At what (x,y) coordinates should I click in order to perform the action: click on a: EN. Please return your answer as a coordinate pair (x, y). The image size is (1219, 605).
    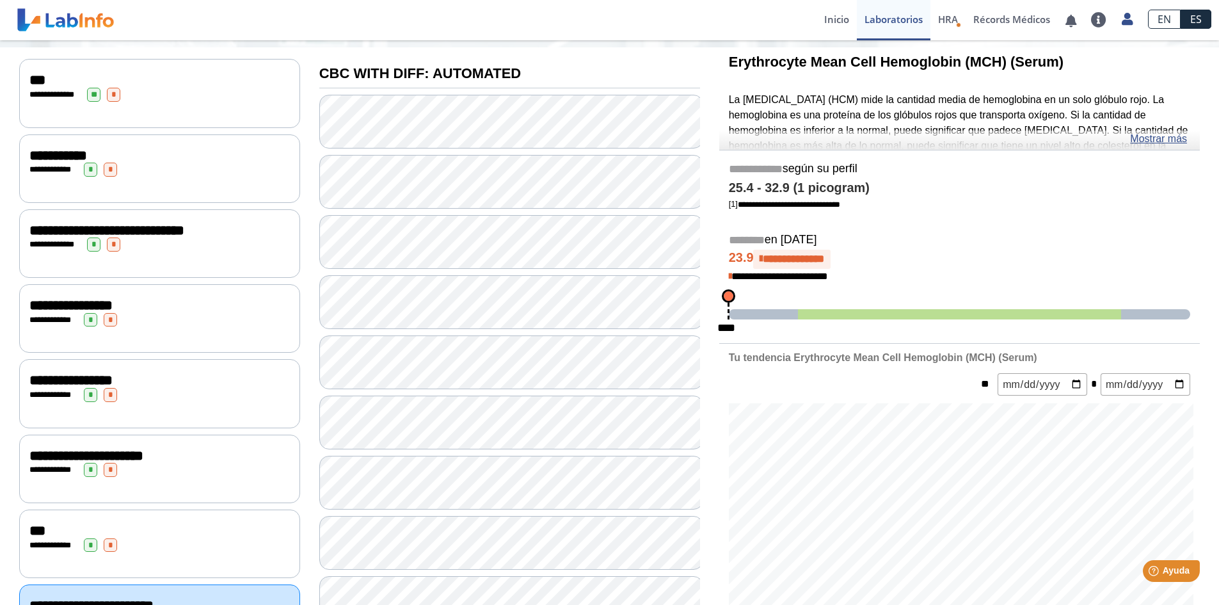
    Looking at the image, I should click on (1164, 19).